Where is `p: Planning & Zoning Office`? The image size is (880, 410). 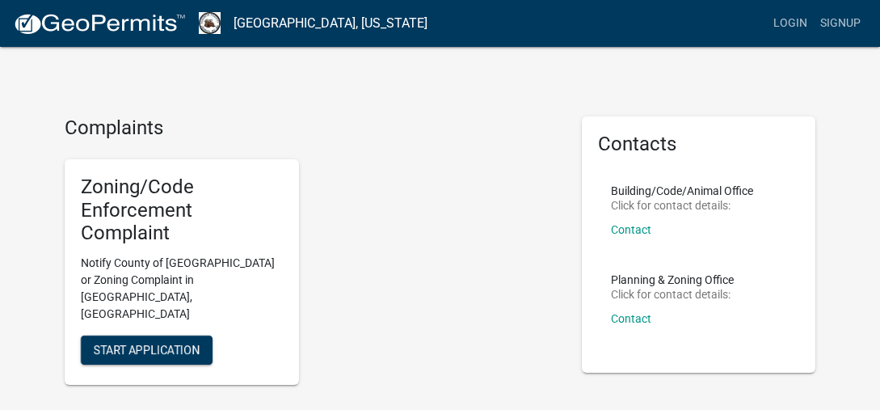
p: Planning & Zoning Office is located at coordinates (673, 280).